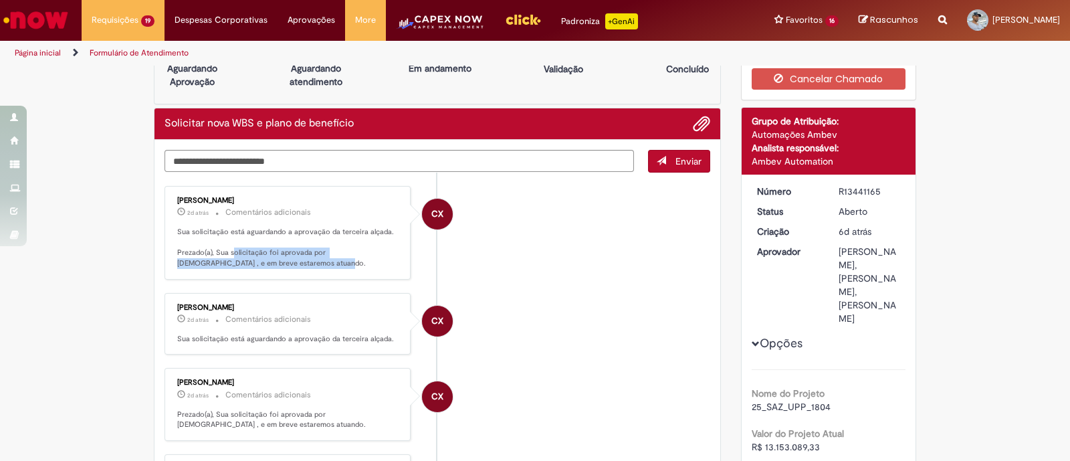 This screenshot has width=1070, height=461. I want to click on dt: Criação, so click(788, 231).